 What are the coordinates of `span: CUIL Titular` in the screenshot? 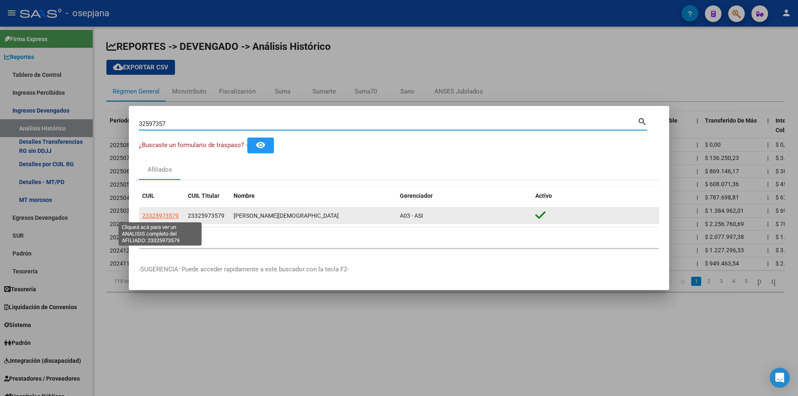 It's located at (204, 196).